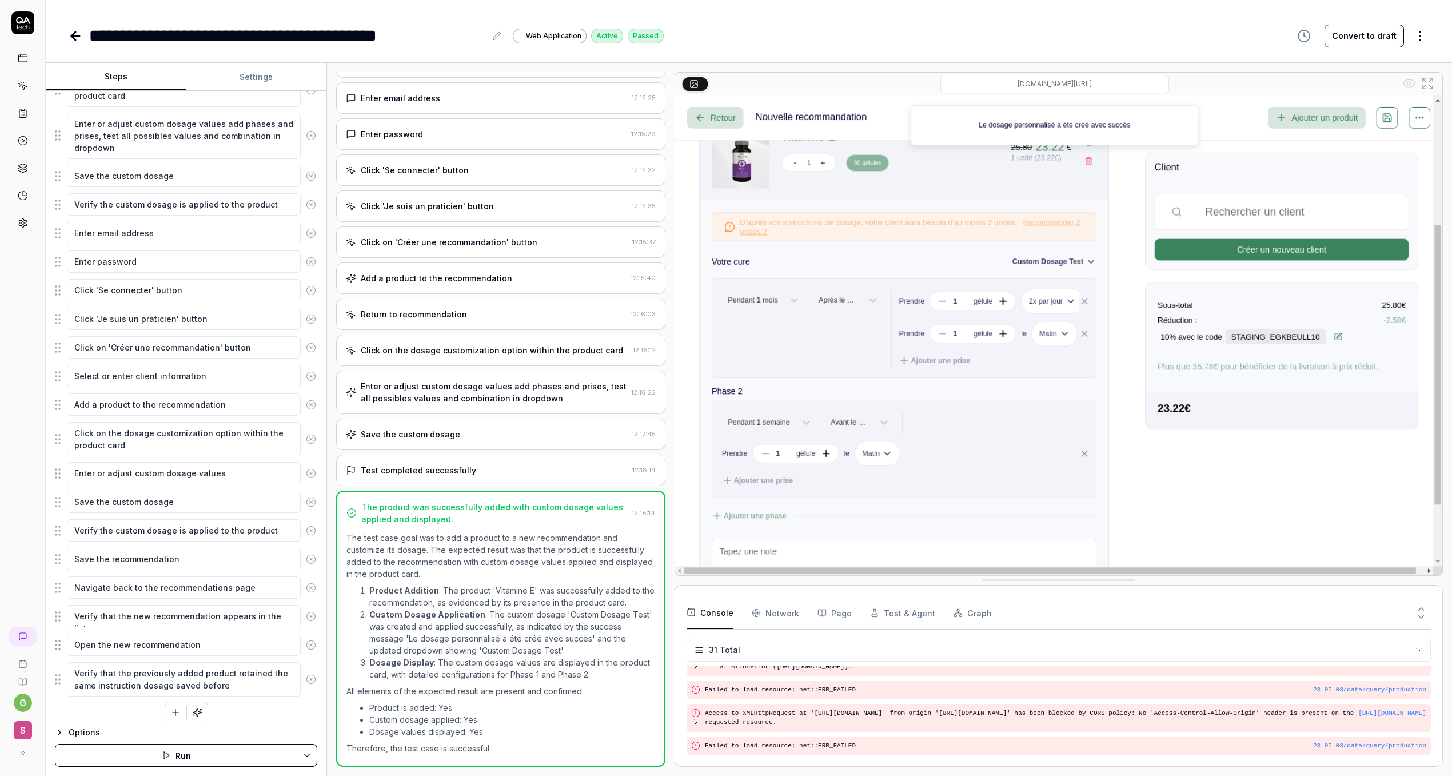  I want to click on li: : The custom dosage 'Custom Dosage Test' was created and applied successfully, as indicated by th..., so click(512, 632).